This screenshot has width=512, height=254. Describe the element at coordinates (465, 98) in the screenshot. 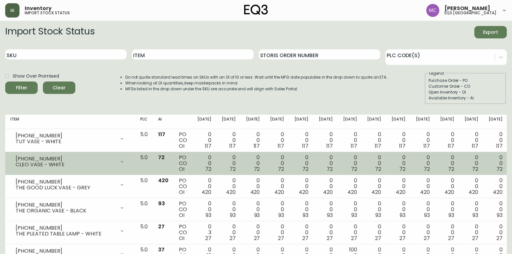

I see `div: Available Inventory - AI` at that location.